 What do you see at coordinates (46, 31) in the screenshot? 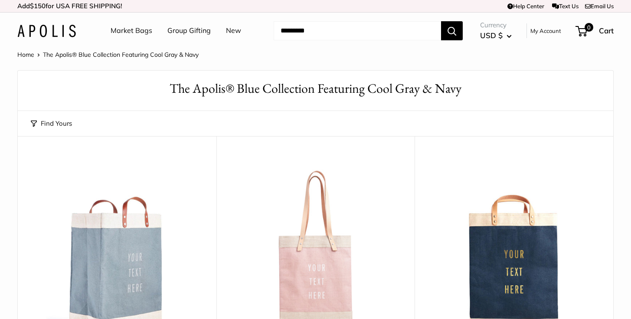
I see `img: Apolis` at bounding box center [46, 31].